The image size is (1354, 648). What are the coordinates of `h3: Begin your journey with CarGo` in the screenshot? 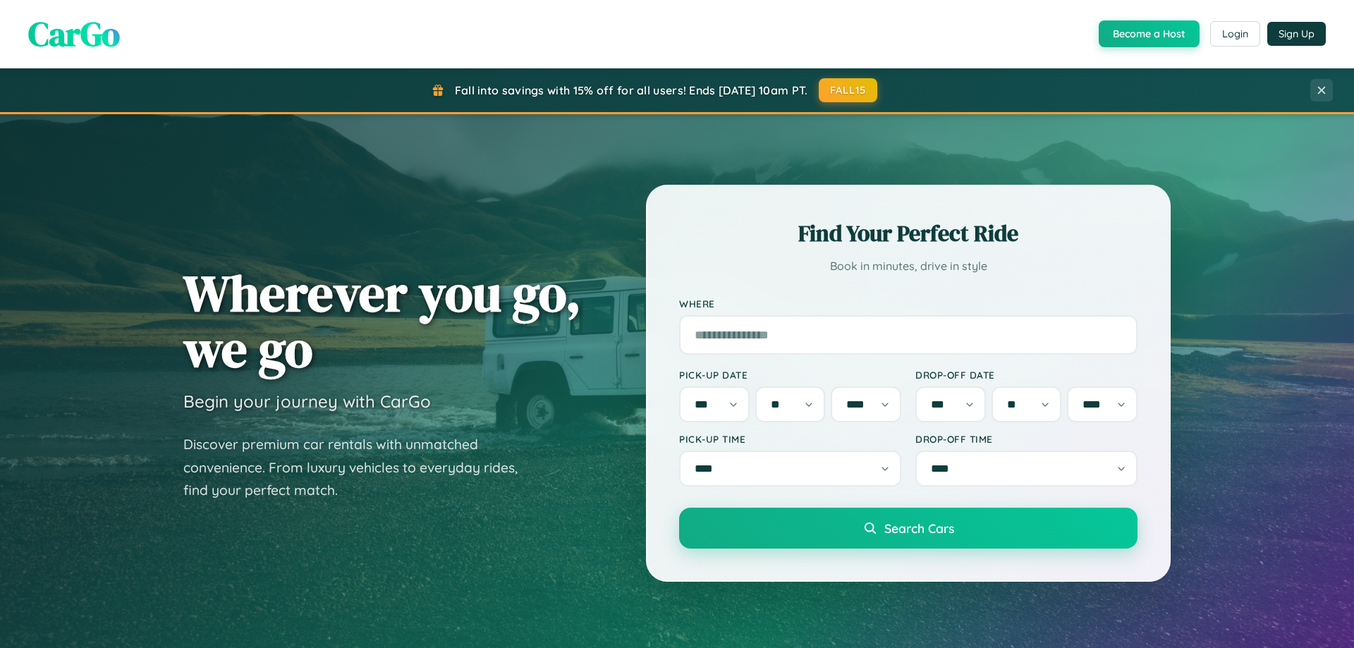 It's located at (307, 401).